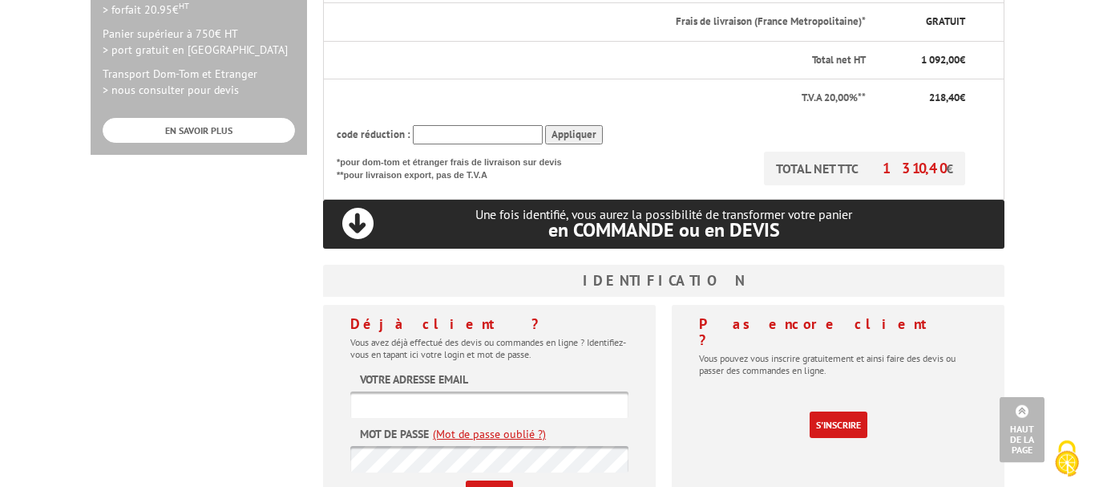  What do you see at coordinates (1067, 459) in the screenshot?
I see `img: Cookies (fenêtre modale)` at bounding box center [1067, 459].